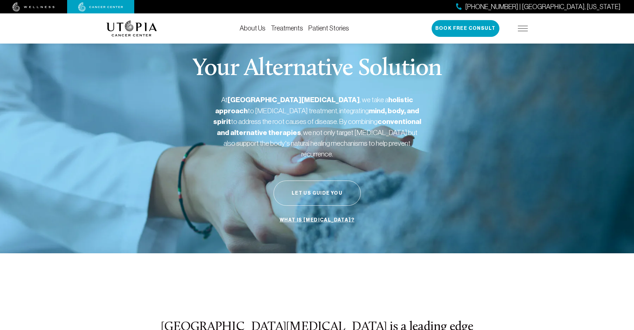  I want to click on a: Treatments, so click(287, 28).